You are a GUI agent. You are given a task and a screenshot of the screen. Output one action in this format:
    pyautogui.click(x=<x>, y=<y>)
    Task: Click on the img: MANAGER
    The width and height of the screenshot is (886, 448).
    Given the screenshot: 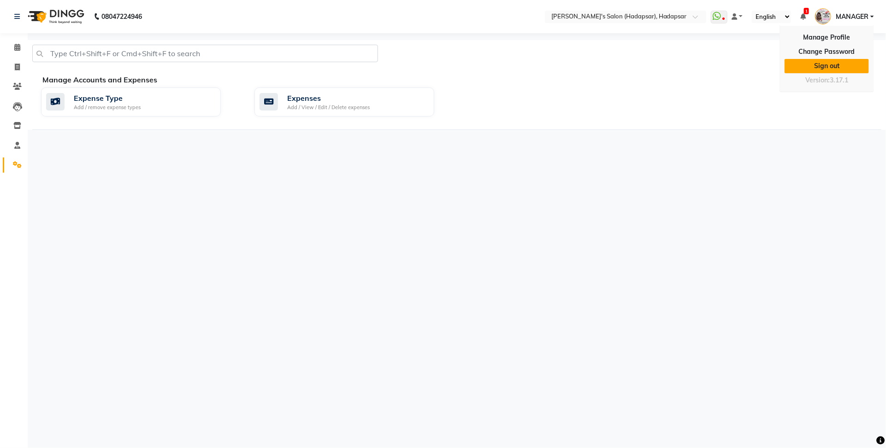 What is the action you would take?
    pyautogui.click(x=823, y=16)
    